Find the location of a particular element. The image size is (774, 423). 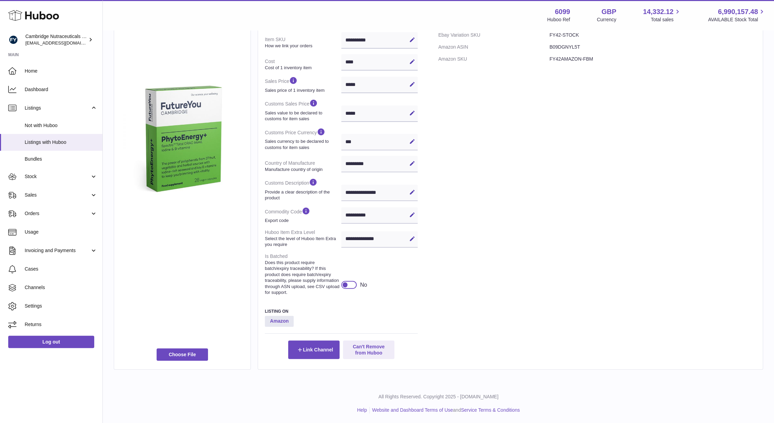

span: Choose File is located at coordinates (182, 355).